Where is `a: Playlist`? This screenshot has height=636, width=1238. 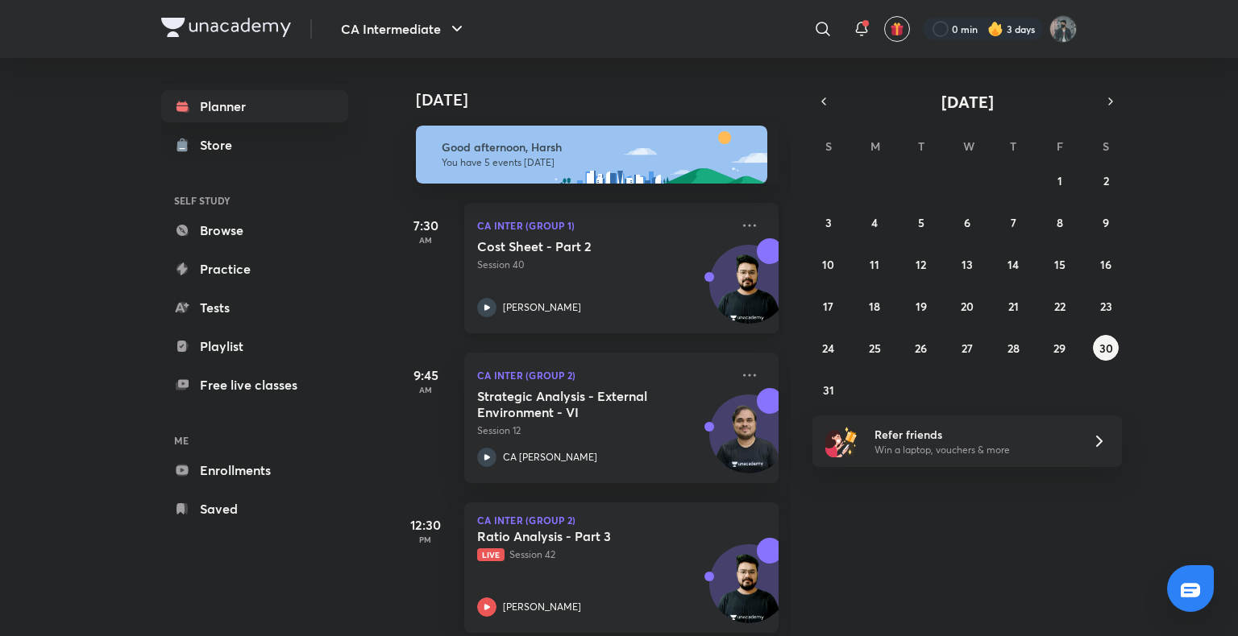 a: Playlist is located at coordinates (255, 346).